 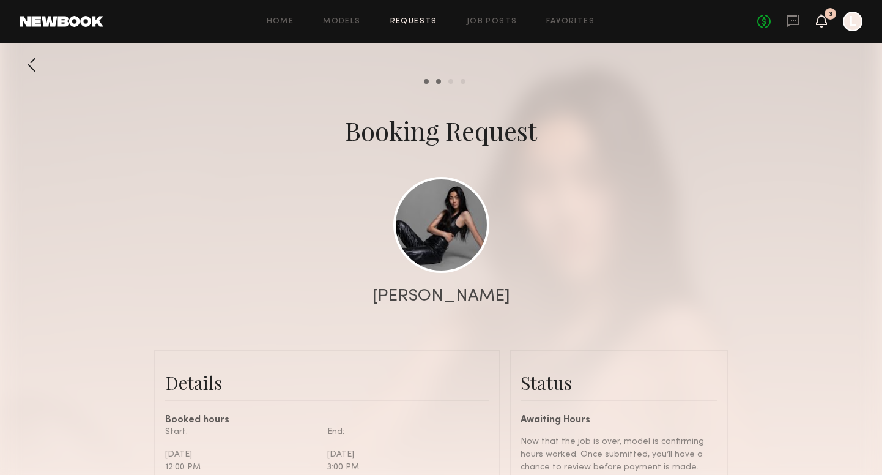 I want to click on div: 3:00 PM, so click(x=404, y=467).